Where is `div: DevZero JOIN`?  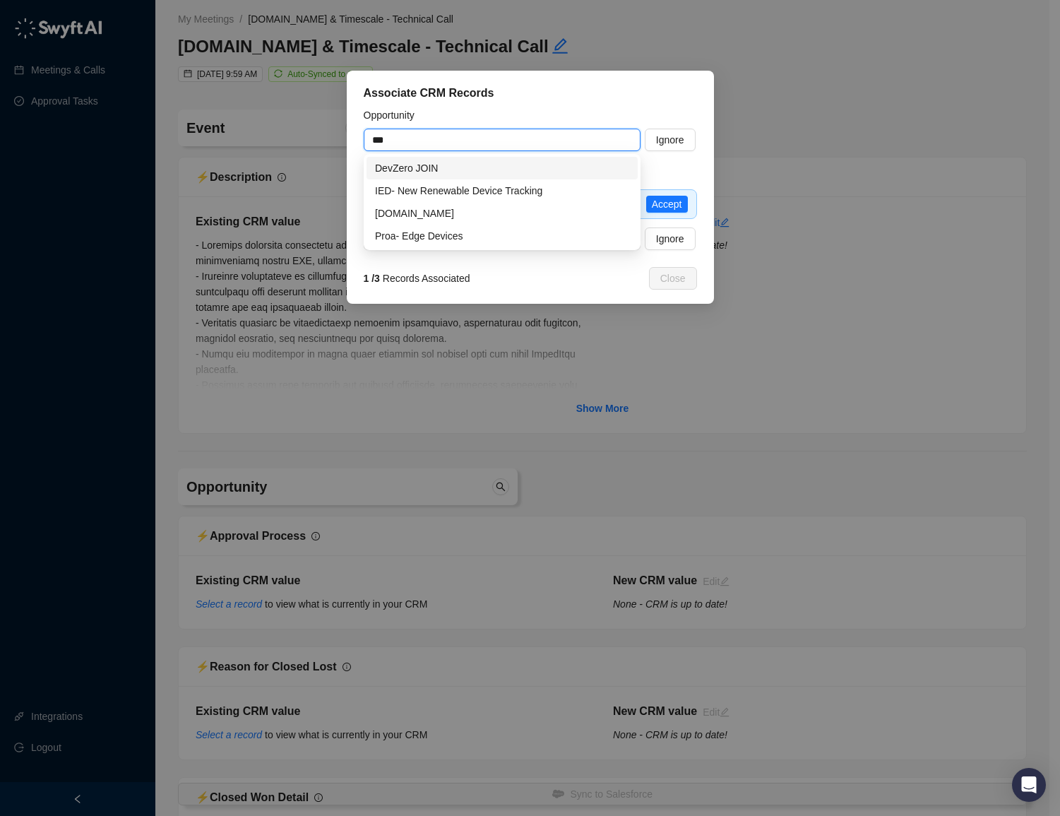 div: DevZero JOIN is located at coordinates (502, 168).